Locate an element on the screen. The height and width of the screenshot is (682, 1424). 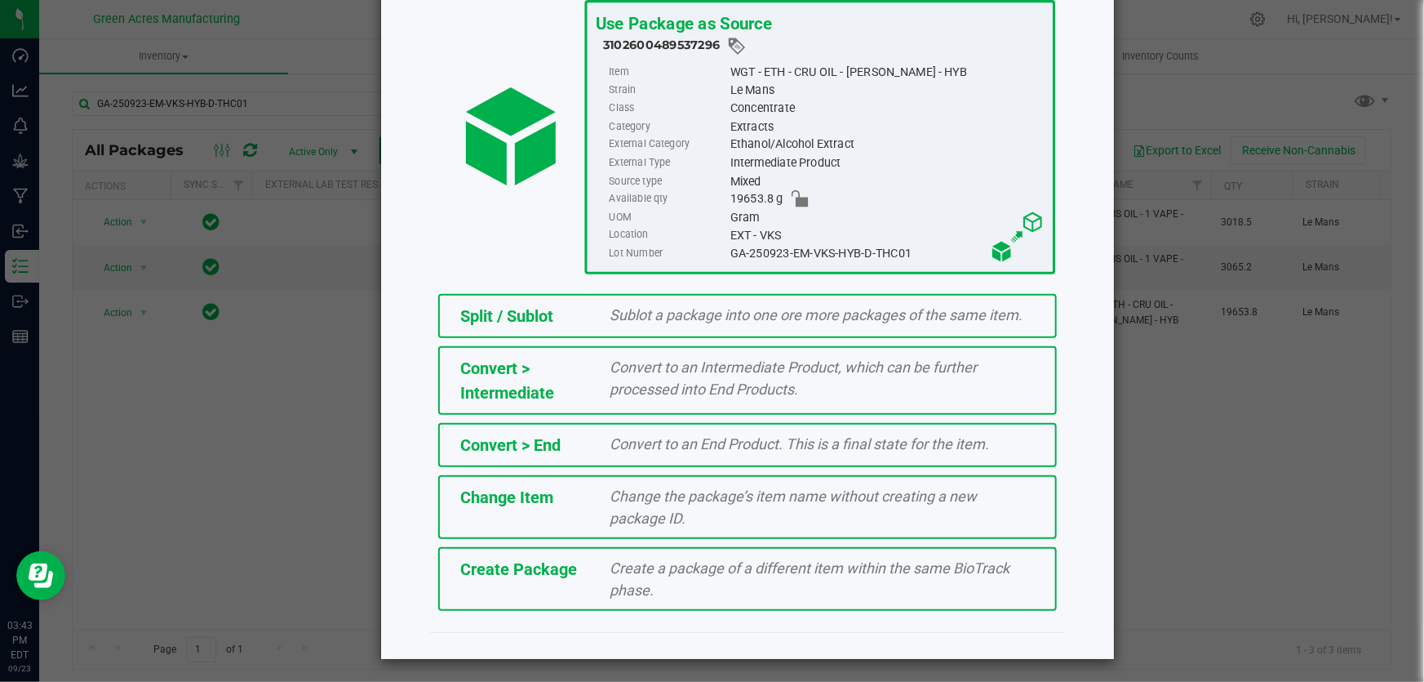
span: Convert > Intermediate is located at coordinates (507, 380).